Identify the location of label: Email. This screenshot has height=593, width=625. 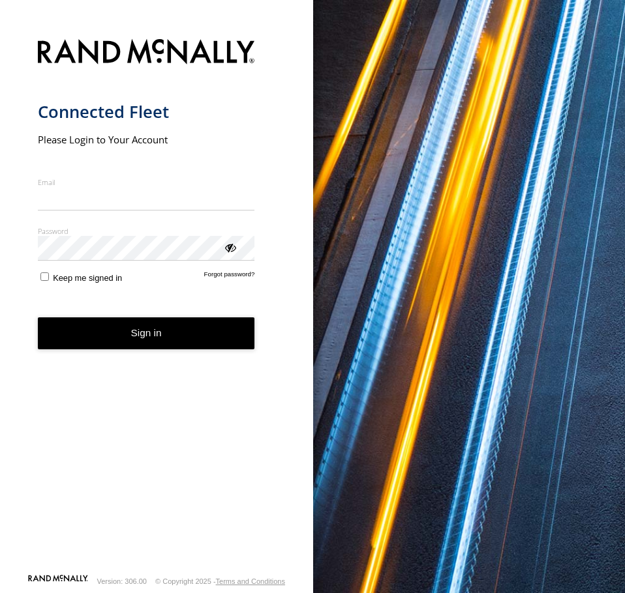
(146, 182).